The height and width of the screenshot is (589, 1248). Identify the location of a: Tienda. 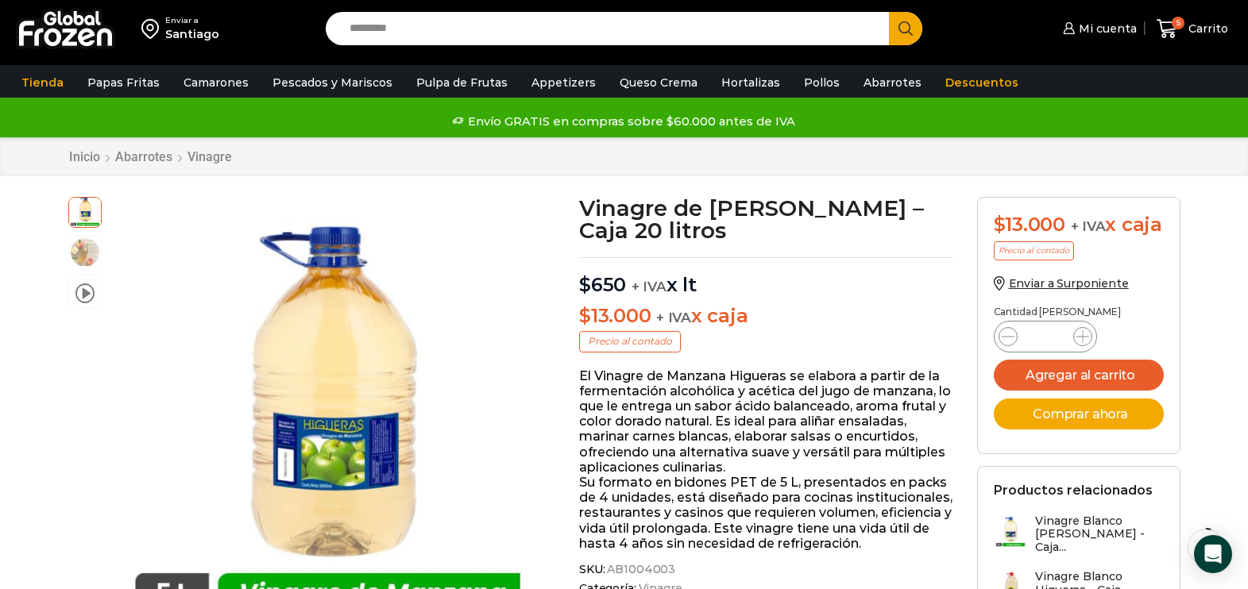
(42, 83).